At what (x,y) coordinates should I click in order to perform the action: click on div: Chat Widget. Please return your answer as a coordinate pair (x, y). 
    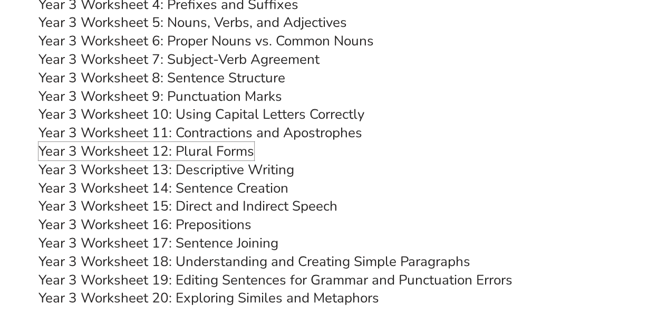
    Looking at the image, I should click on (579, 253).